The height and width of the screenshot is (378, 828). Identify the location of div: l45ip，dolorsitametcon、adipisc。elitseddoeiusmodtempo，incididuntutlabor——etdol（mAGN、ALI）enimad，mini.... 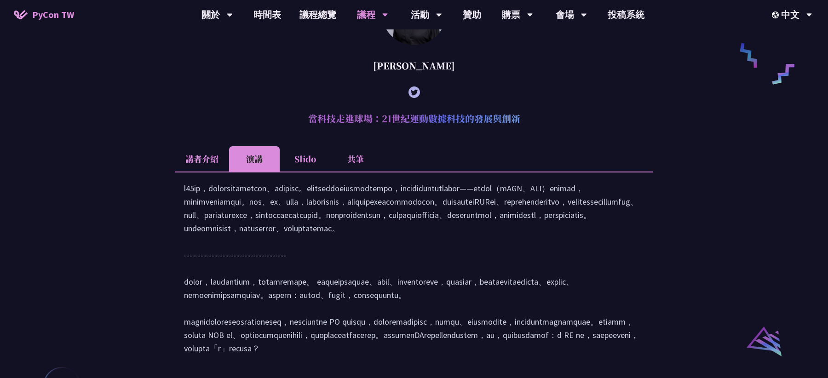
(414, 273).